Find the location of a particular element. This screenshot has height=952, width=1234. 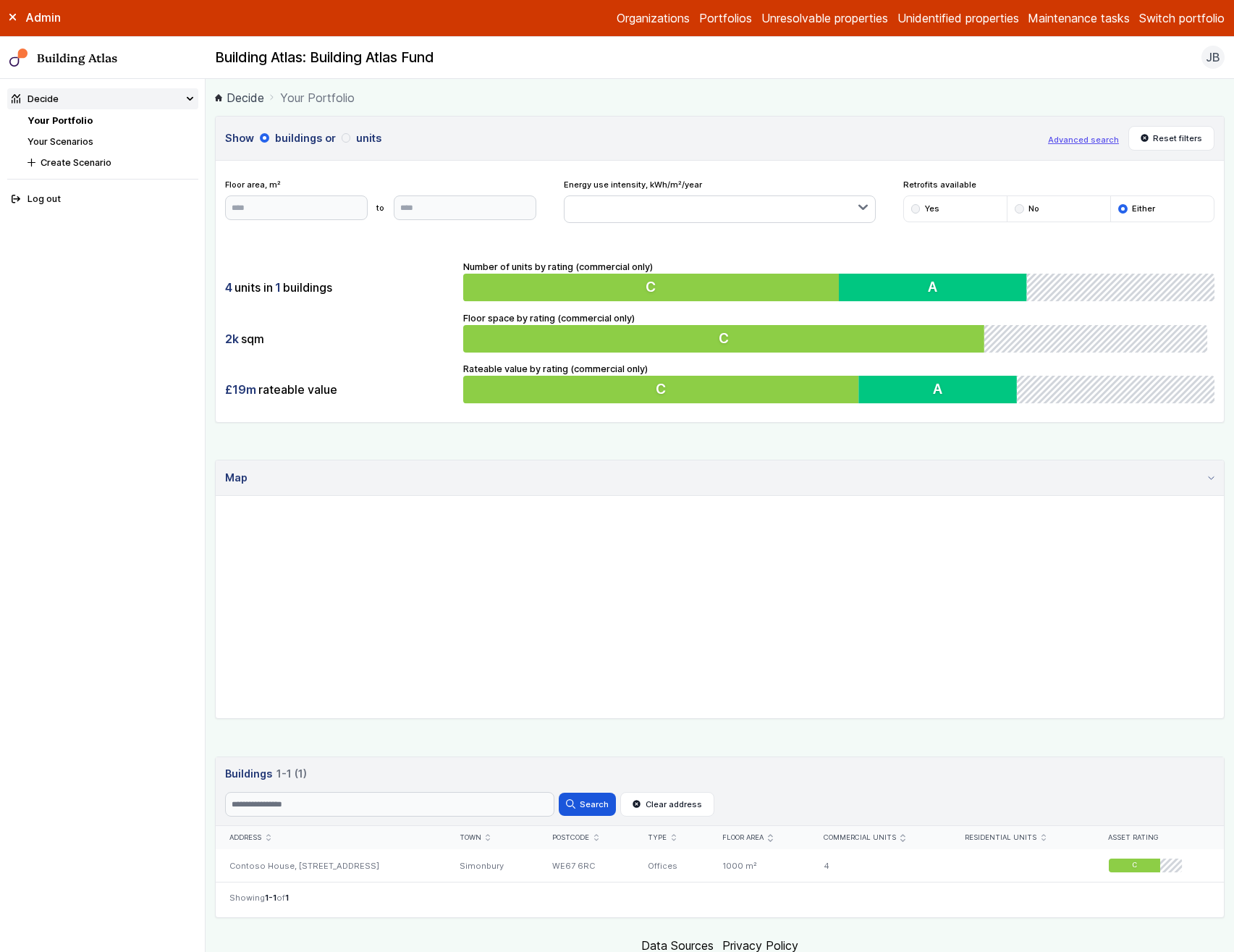

span: £19m is located at coordinates (240, 389).